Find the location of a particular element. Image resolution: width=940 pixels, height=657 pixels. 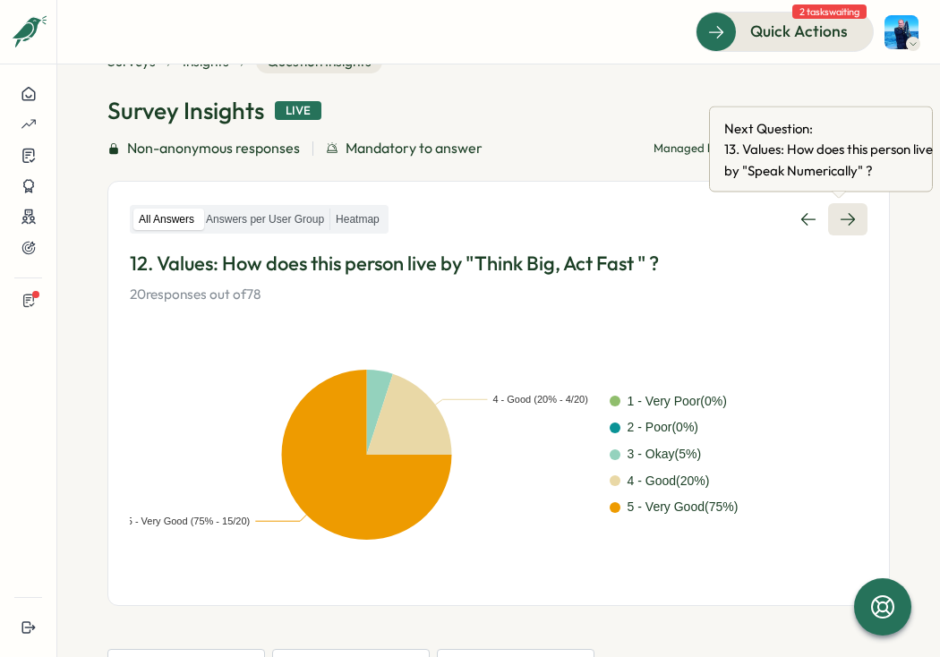

span: 13 . Values: How does this person live by "Speak Numerically" ? is located at coordinates (832, 159).